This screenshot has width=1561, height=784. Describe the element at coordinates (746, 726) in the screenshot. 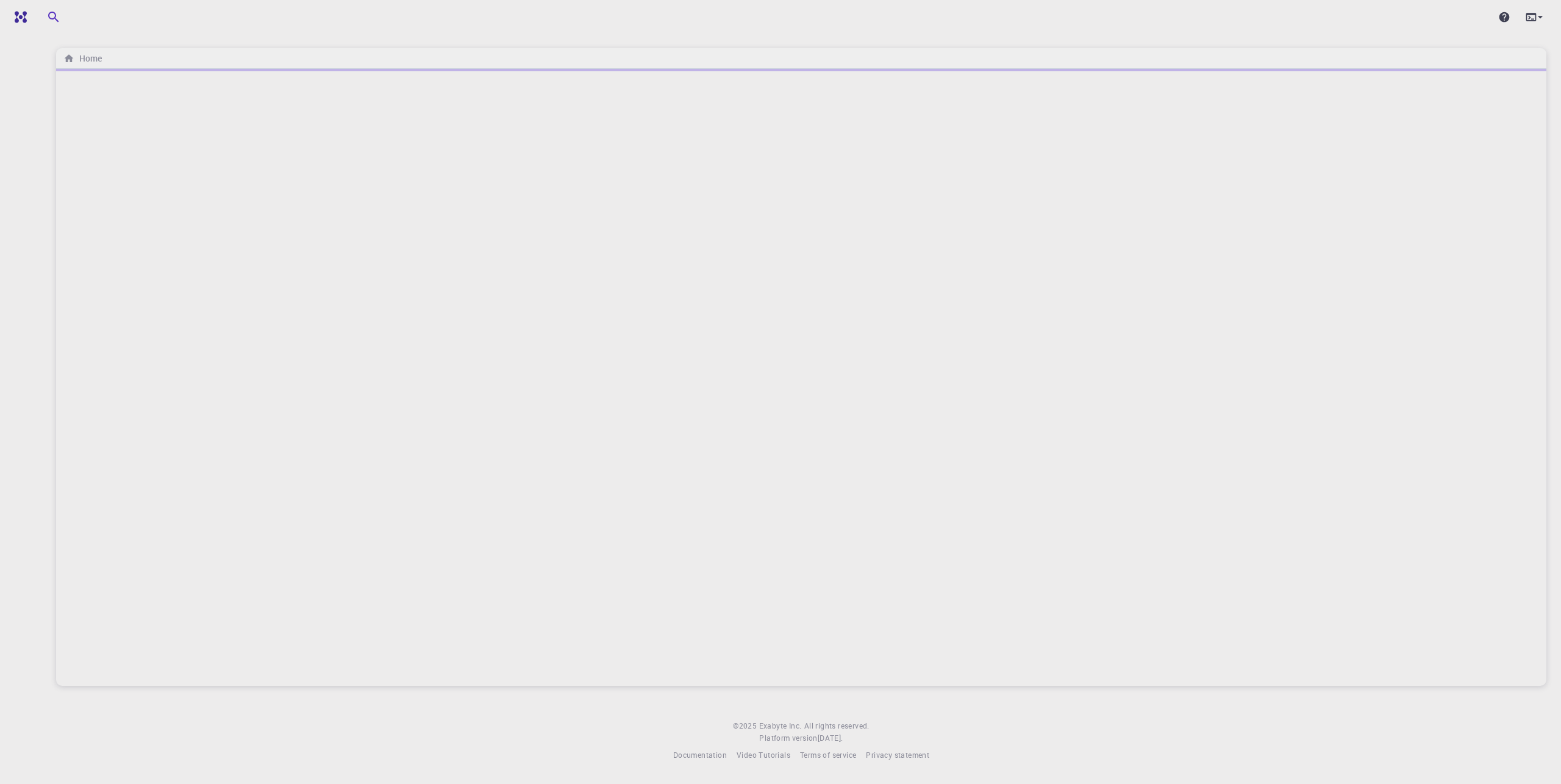

I see `span: © 2025` at that location.